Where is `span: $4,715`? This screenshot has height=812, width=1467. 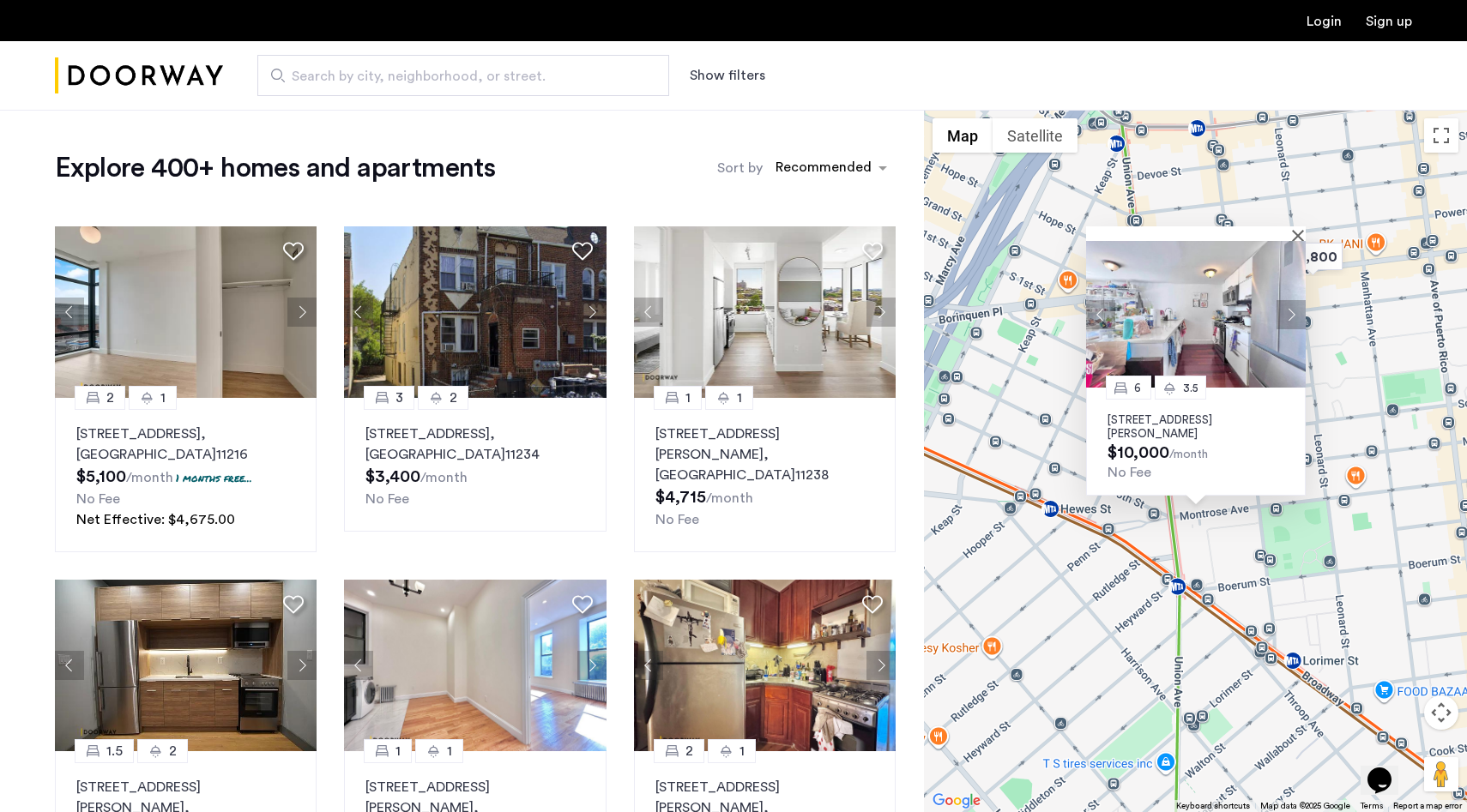 span: $4,715 is located at coordinates (681, 497).